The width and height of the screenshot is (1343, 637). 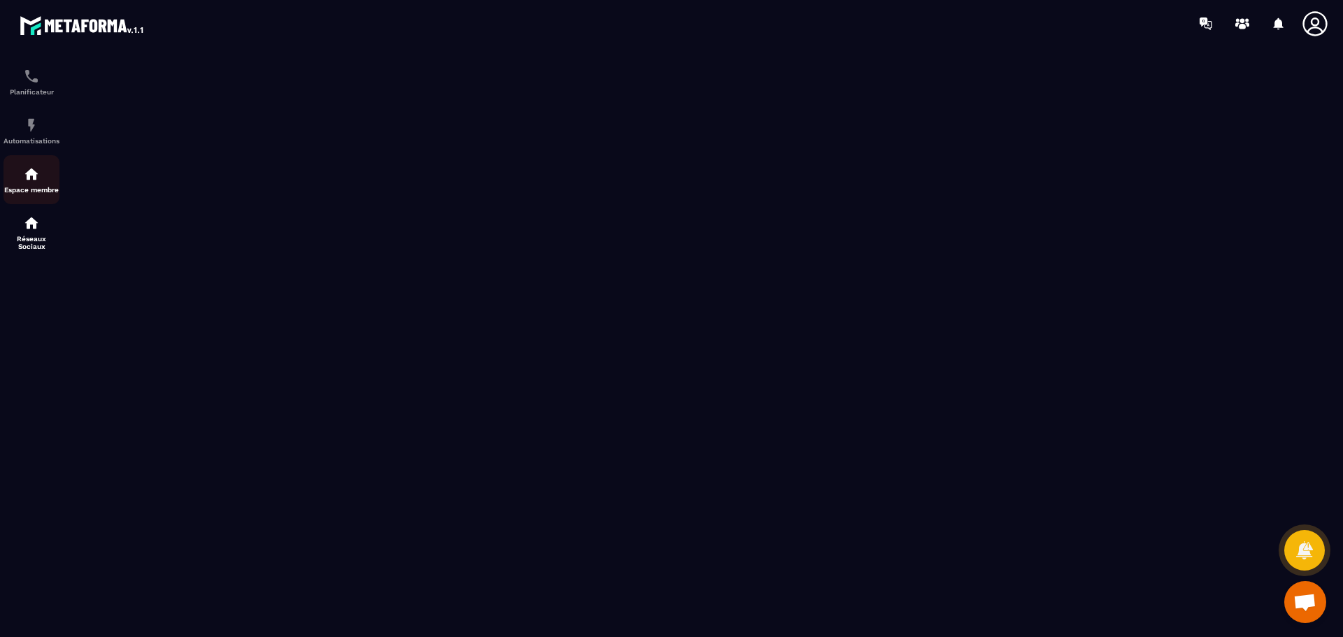 What do you see at coordinates (31, 243) in the screenshot?
I see `p: Réseaux Sociaux` at bounding box center [31, 243].